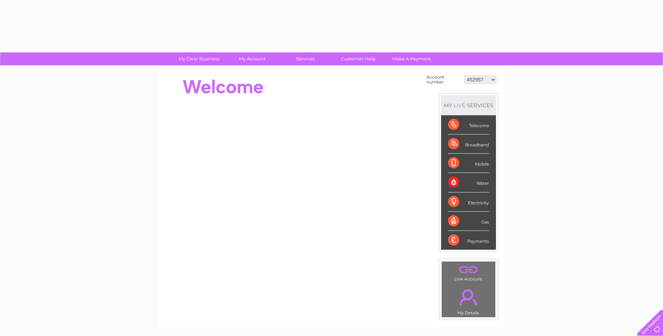 The image size is (663, 336). I want to click on a: Services, so click(305, 59).